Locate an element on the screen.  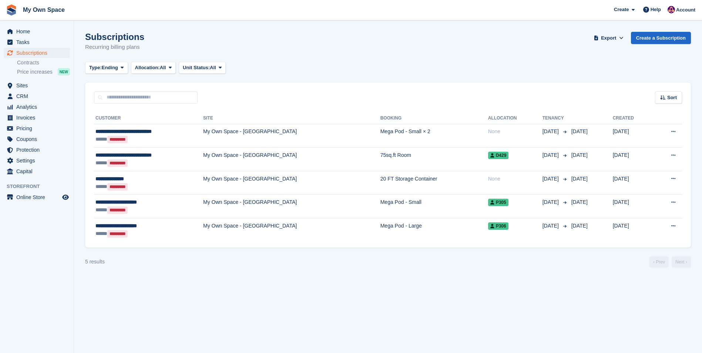
td: Mega Pod - Large is located at coordinates (434, 230).